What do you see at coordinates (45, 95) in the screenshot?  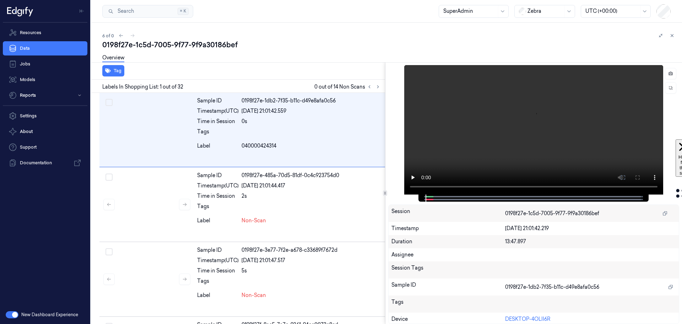 I see `button: Reports` at bounding box center [45, 95].